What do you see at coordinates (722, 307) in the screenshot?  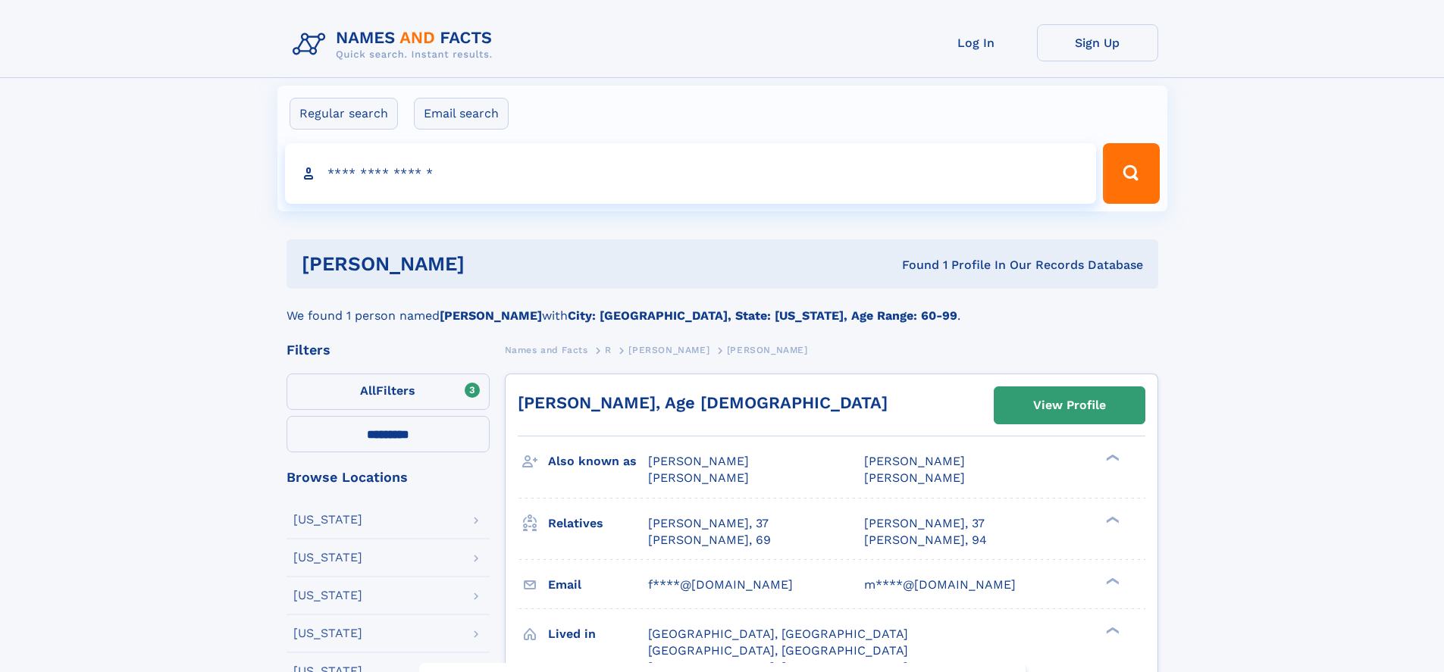 I see `div: We found 1 person named with .` at bounding box center [722, 307].